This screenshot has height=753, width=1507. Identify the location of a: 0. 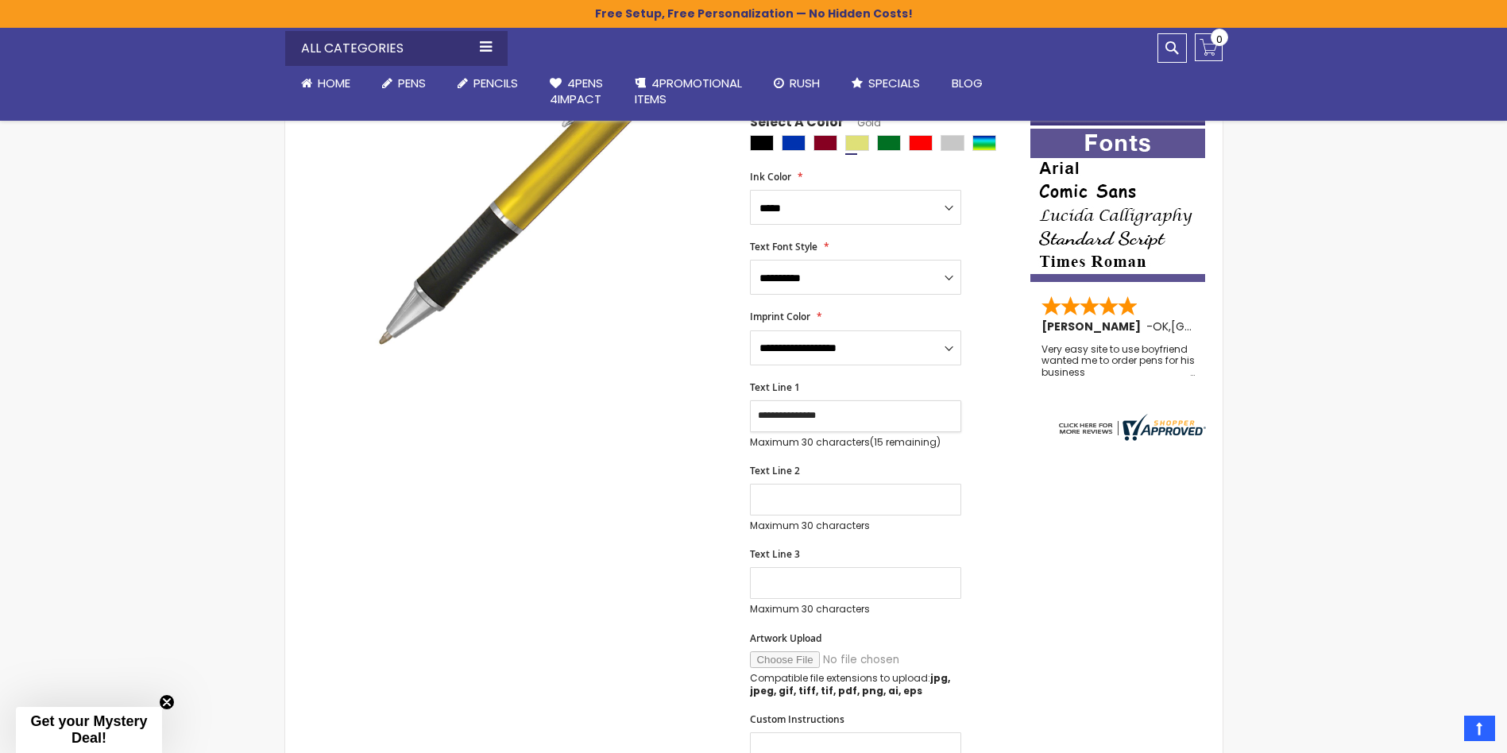
(1208, 47).